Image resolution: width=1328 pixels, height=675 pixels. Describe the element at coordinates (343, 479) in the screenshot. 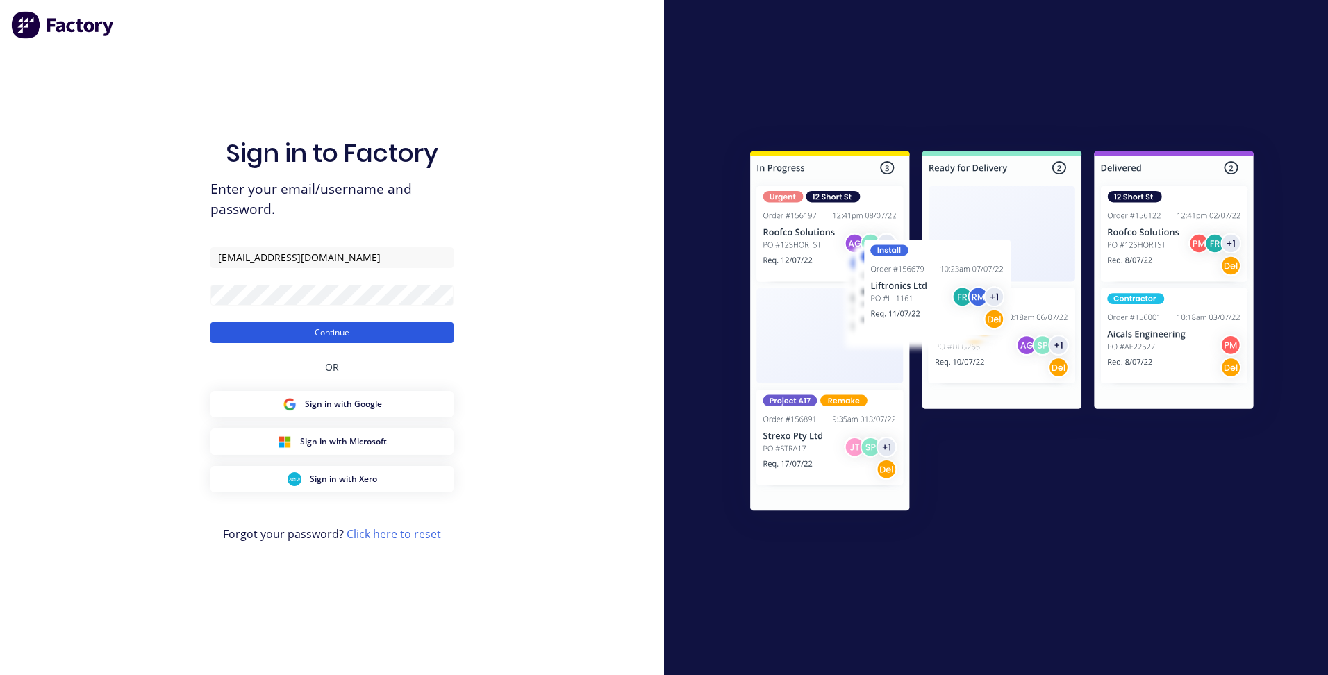

I see `span: Sign in with Xero` at that location.